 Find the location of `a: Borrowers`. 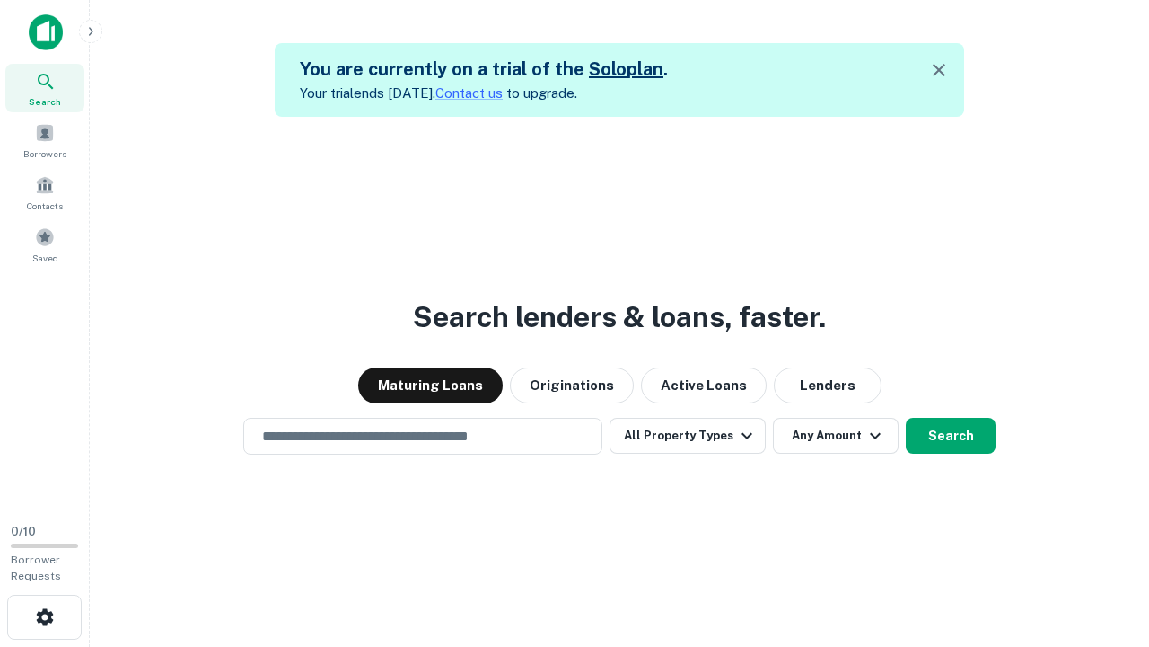

a: Borrowers is located at coordinates (45, 140).